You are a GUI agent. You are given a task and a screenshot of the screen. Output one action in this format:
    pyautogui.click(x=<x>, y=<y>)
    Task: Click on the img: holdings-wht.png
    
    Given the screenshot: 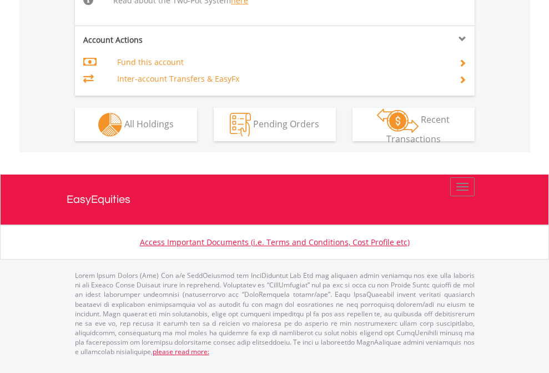 What is the action you would take?
    pyautogui.click(x=110, y=124)
    